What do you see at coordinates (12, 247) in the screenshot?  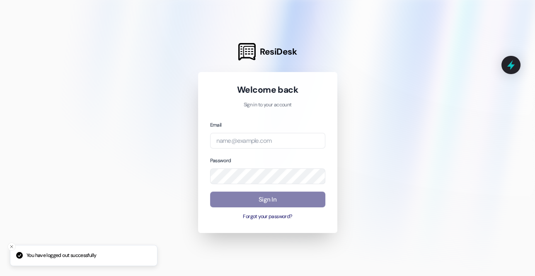 I see `button: Close toast` at bounding box center [12, 247].